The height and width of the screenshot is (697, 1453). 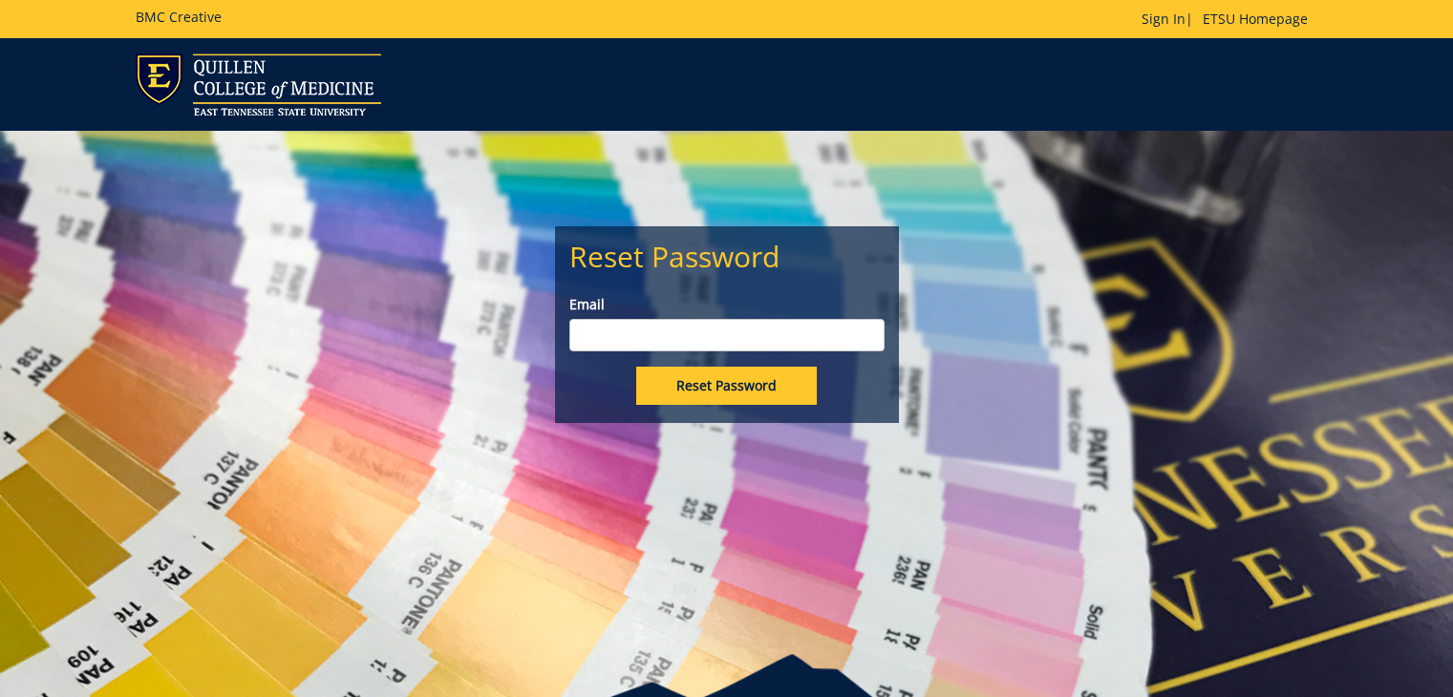 I want to click on label: Email, so click(x=727, y=305).